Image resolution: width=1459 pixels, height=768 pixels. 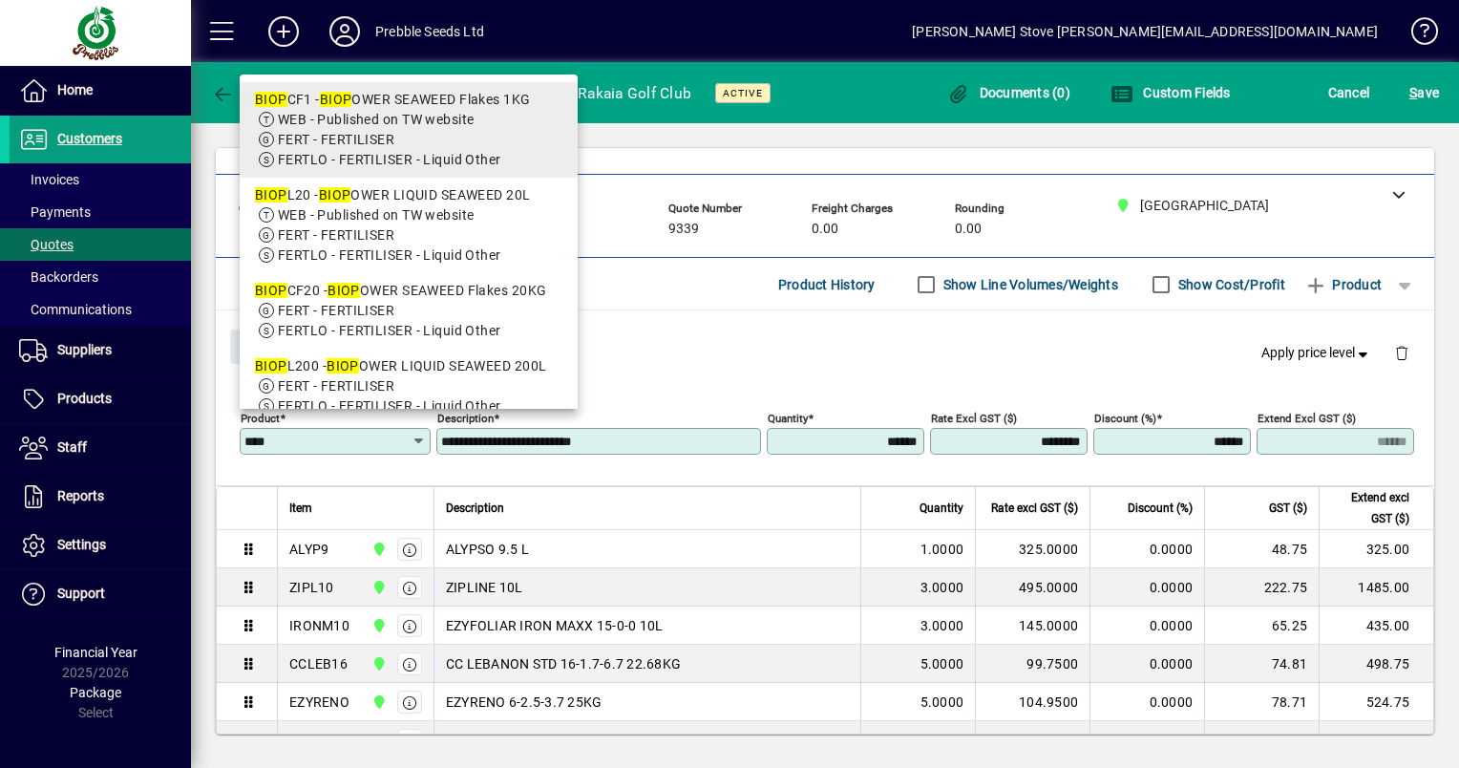 What do you see at coordinates (1424, 93) in the screenshot?
I see `button: Save` at bounding box center [1424, 93].